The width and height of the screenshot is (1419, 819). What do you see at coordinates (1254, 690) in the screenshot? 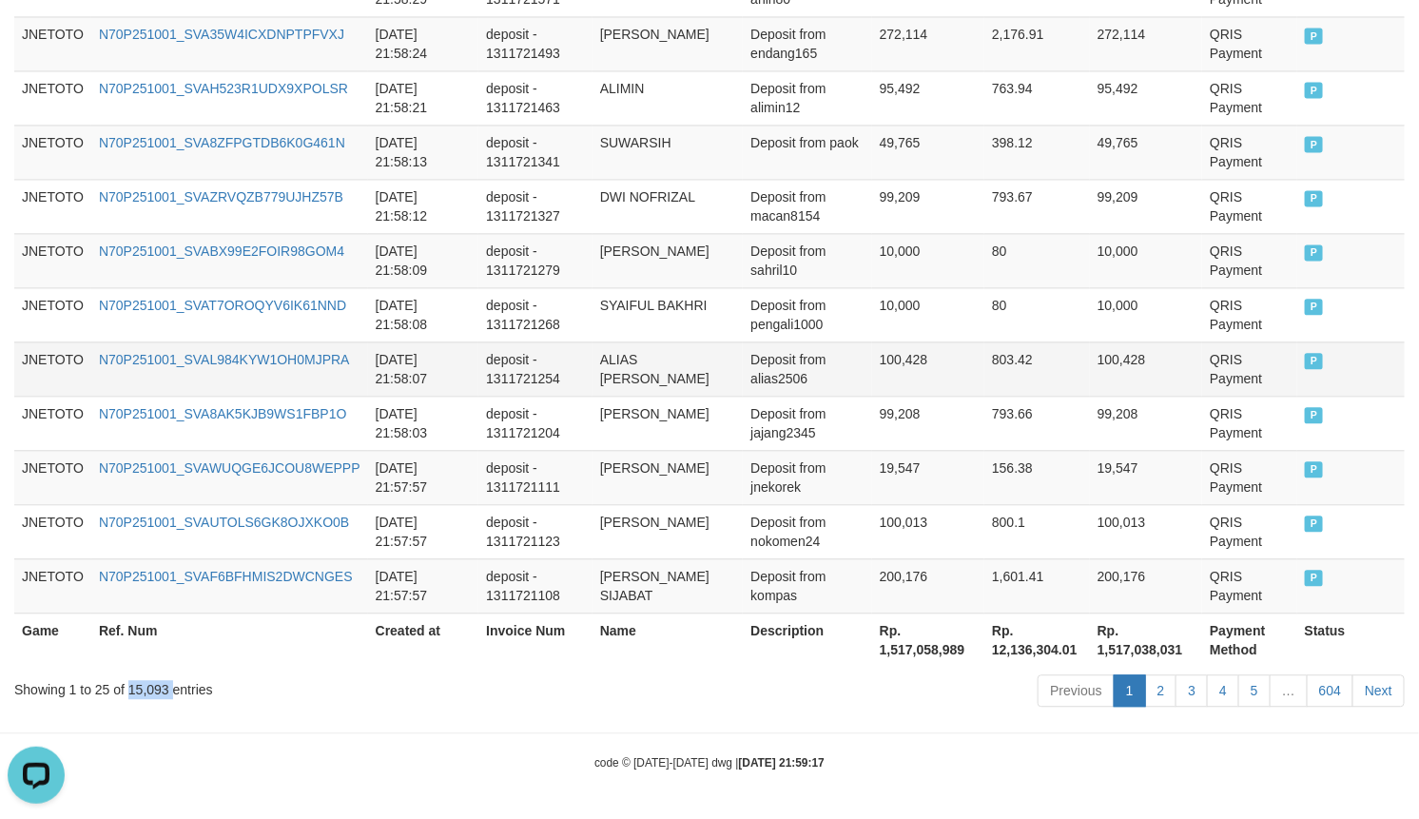
I see `a: 5` at bounding box center [1254, 690].